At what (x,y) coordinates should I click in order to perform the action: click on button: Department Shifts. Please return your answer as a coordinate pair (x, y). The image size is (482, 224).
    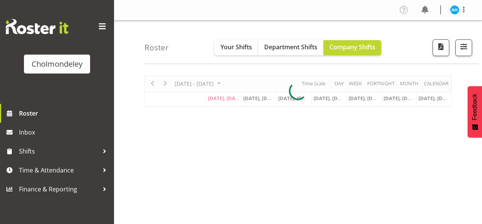
    Looking at the image, I should click on (291, 48).